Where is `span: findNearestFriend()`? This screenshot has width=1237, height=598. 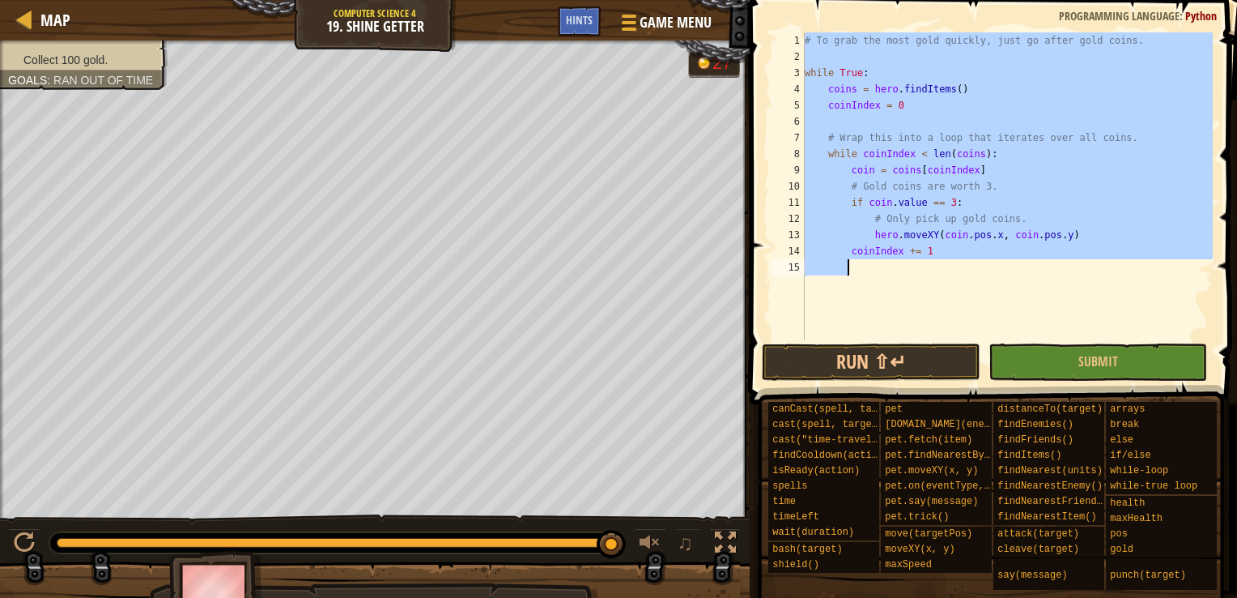
span: findNearestFriend() is located at coordinates (1053, 501).